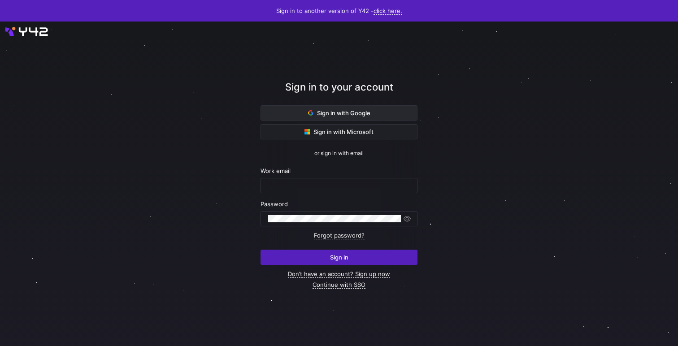  Describe the element at coordinates (339, 132) in the screenshot. I see `span: Sign in with Microsoft` at that location.